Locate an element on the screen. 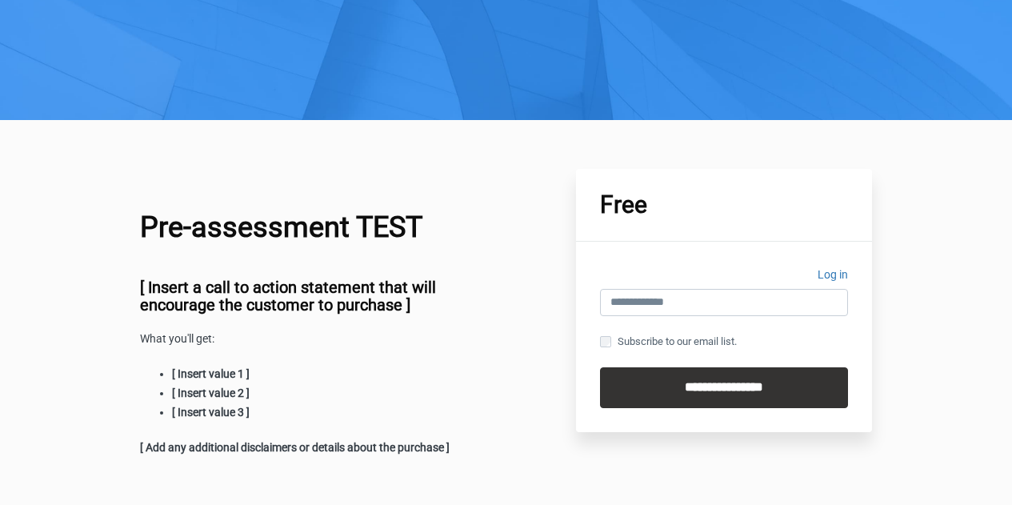  input: Subscribe to our email list. is located at coordinates (606, 342).